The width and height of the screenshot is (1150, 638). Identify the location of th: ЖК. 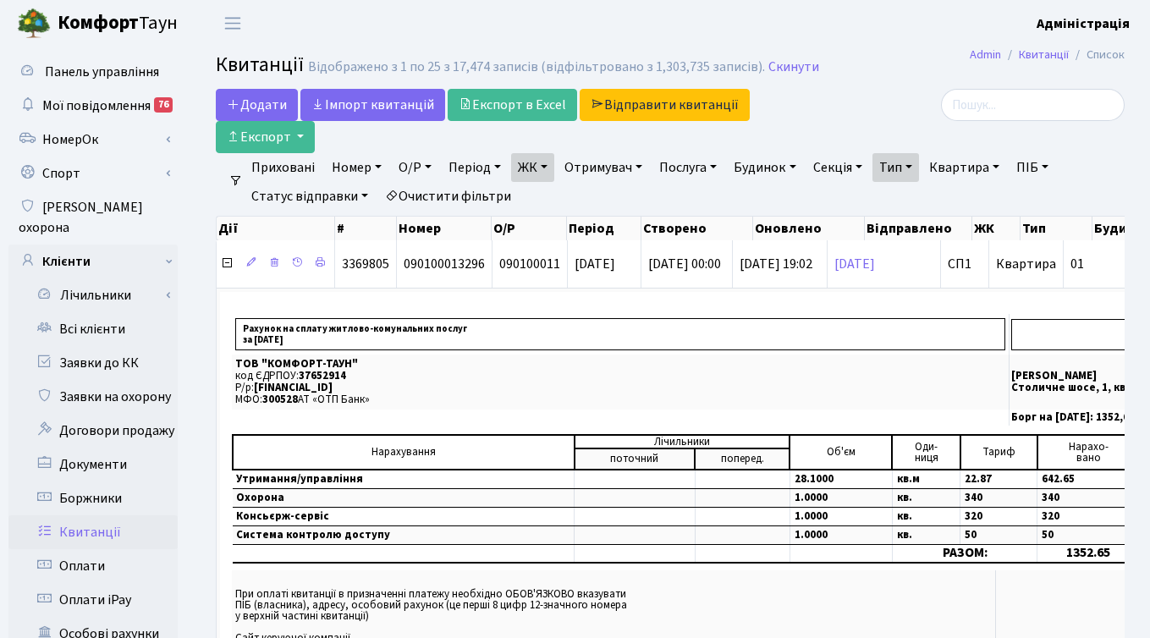
(996, 229).